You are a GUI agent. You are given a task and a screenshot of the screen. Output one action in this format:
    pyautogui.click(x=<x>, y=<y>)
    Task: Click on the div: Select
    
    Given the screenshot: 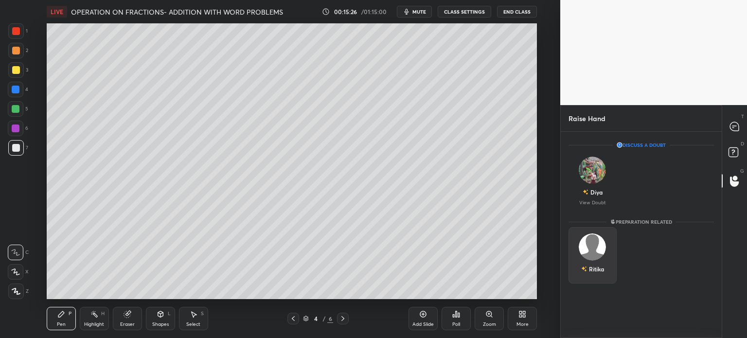 What is the action you would take?
    pyautogui.click(x=193, y=324)
    